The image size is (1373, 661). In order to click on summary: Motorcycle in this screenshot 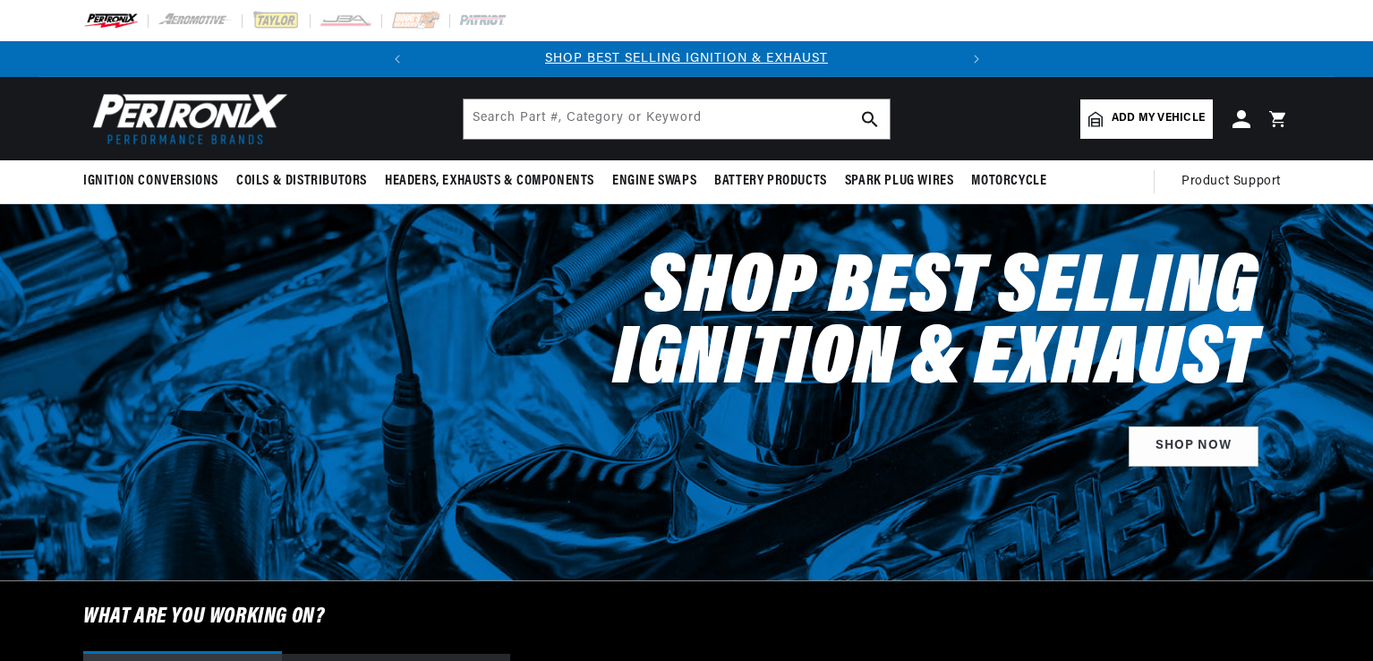, I will do `click(1009, 181)`.